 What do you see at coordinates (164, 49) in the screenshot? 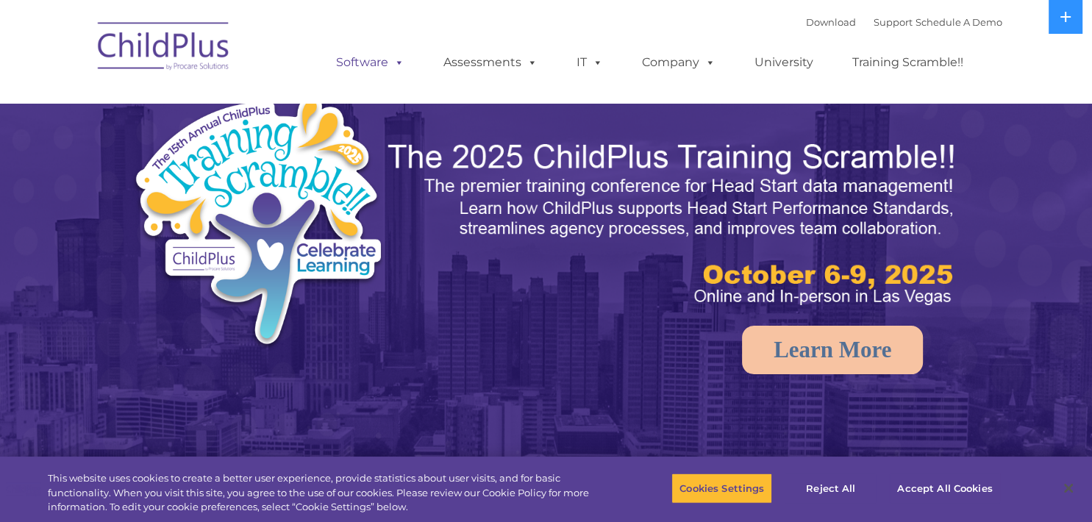
I see `img: ChildPlus by Procare Solutions` at bounding box center [164, 49].